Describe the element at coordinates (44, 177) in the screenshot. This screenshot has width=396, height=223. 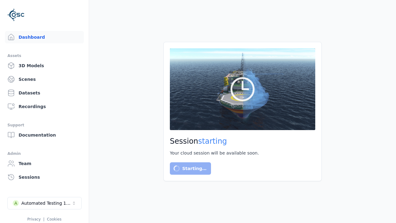
I see `a: Sessions` at that location.